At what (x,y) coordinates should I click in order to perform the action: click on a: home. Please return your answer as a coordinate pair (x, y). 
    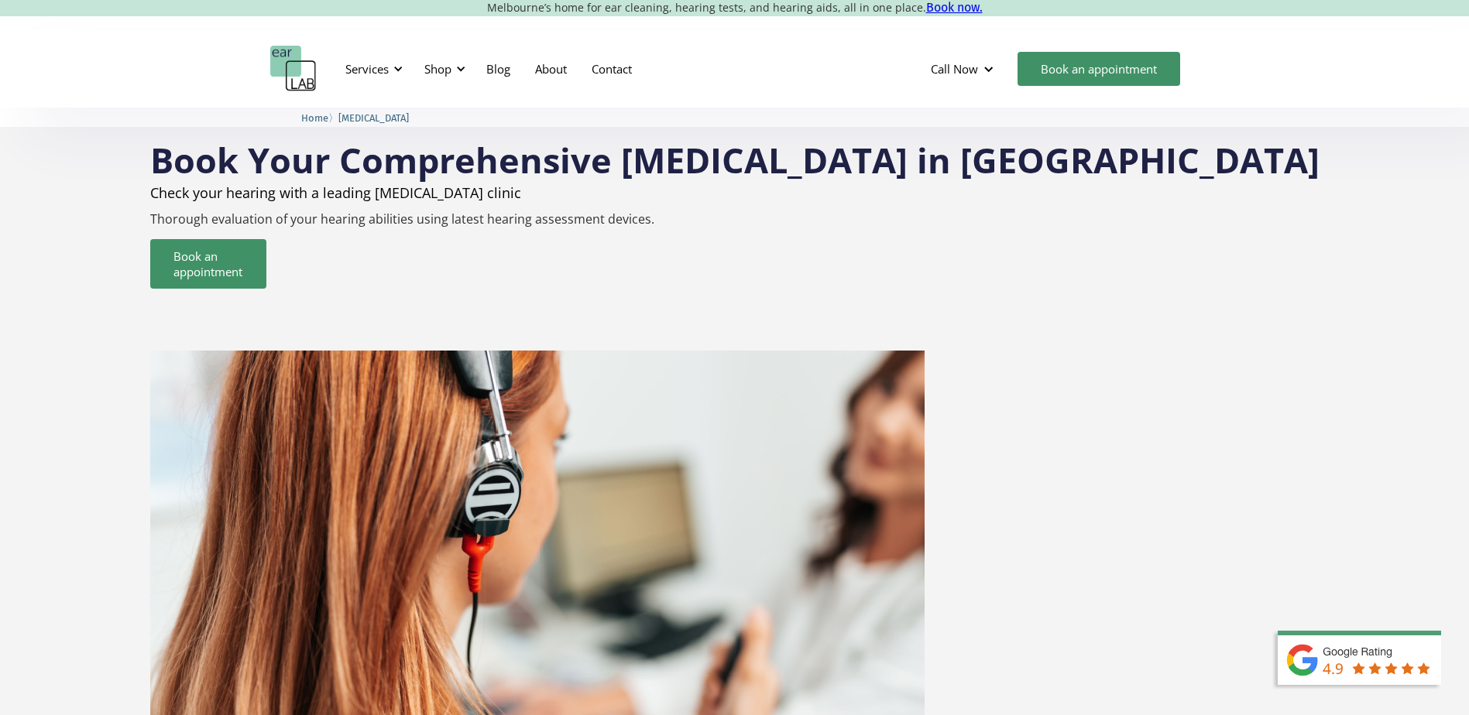
    Looking at the image, I should click on (293, 69).